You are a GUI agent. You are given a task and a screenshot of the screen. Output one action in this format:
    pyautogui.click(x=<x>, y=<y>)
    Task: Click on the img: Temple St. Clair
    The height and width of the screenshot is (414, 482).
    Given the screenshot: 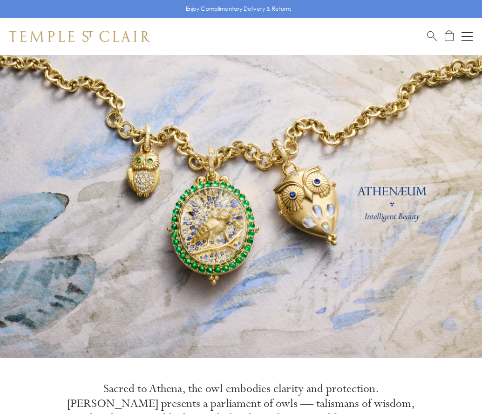 What is the action you would take?
    pyautogui.click(x=80, y=36)
    